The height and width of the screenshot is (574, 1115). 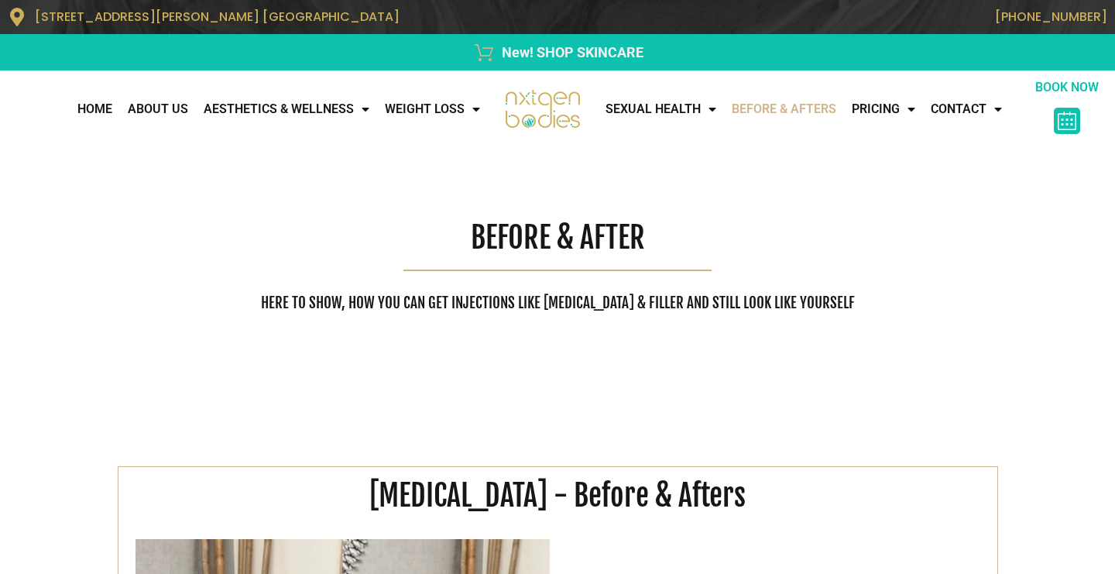 What do you see at coordinates (1067, 88) in the screenshot?
I see `p: BOOK NOW` at bounding box center [1067, 88].